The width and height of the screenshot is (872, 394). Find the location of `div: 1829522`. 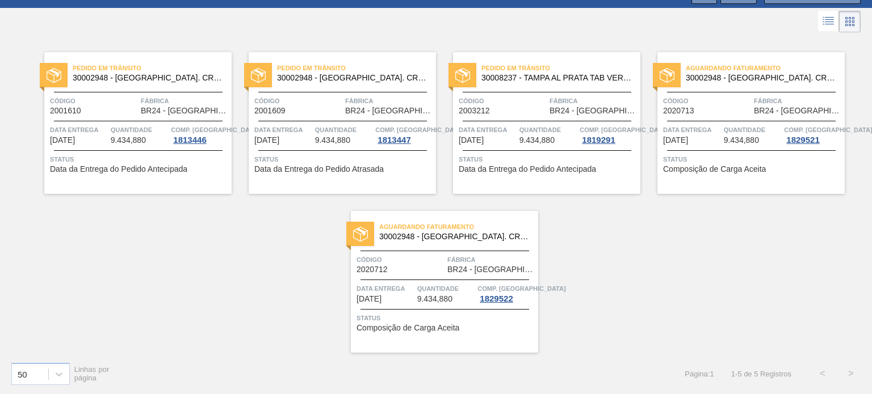

div: 1829522 is located at coordinates (496, 299).